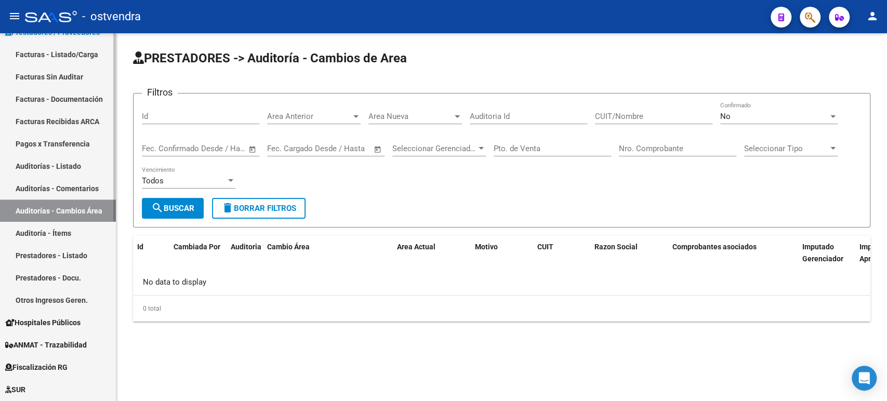 Image resolution: width=887 pixels, height=401 pixels. I want to click on mat-icon: person, so click(872, 16).